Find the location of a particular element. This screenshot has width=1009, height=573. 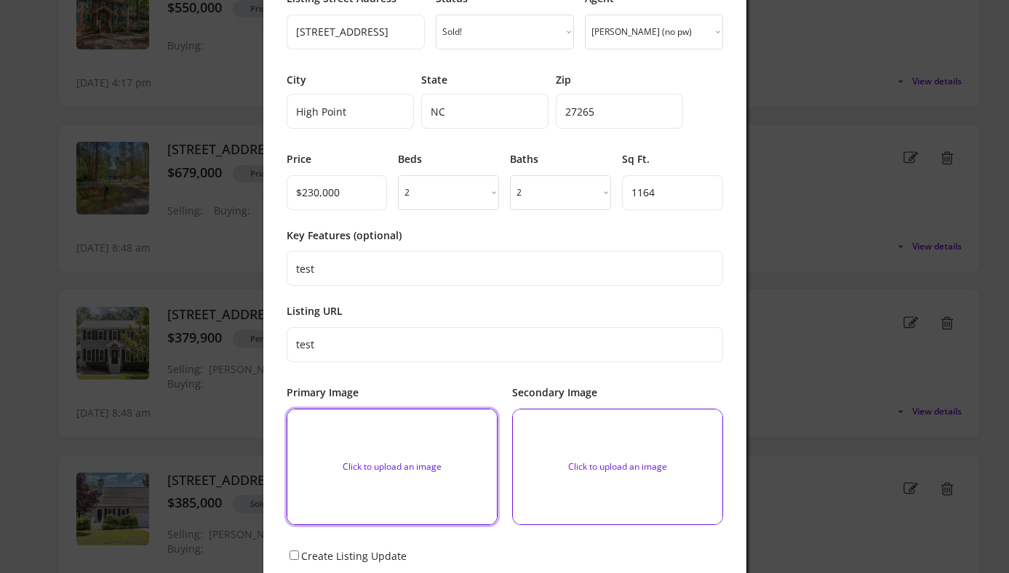

input: Hardwood floors, fenced backyard, pool is located at coordinates (505, 268).